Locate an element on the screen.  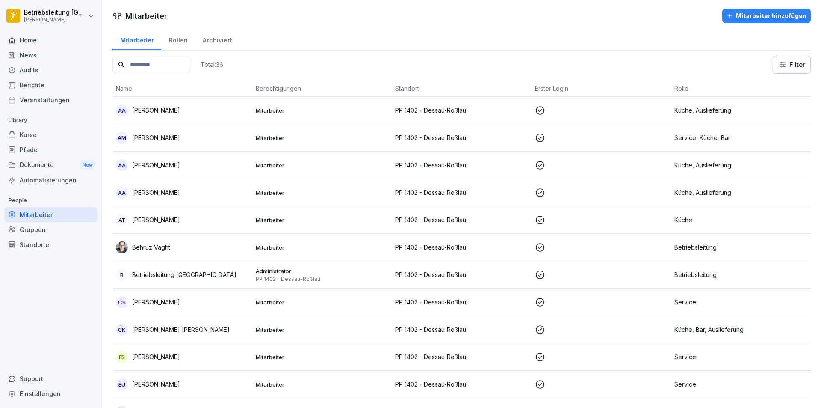
div: Audits is located at coordinates (51, 70).